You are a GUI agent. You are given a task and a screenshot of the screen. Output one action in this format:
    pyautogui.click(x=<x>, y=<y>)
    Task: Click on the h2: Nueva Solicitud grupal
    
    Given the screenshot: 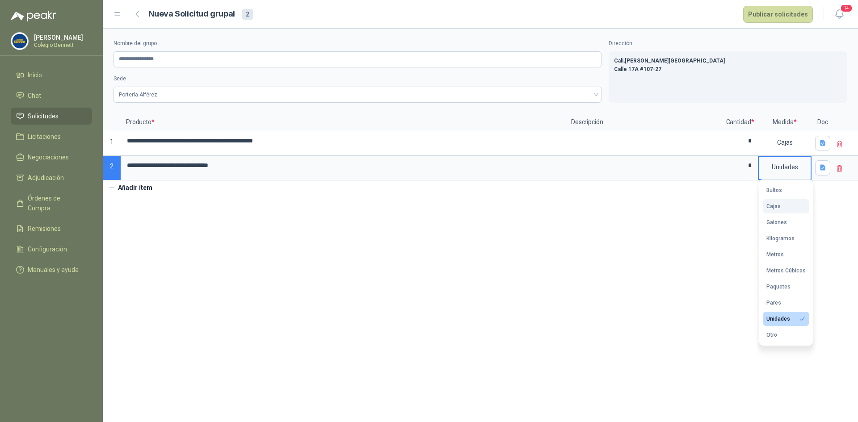 What is the action you would take?
    pyautogui.click(x=192, y=14)
    